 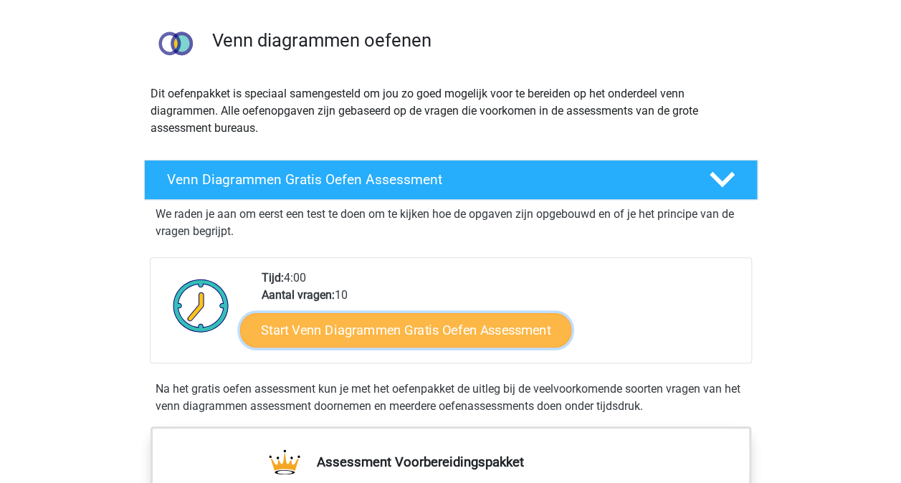 What do you see at coordinates (298, 295) in the screenshot?
I see `b: Aantal vragen:` at bounding box center [298, 295].